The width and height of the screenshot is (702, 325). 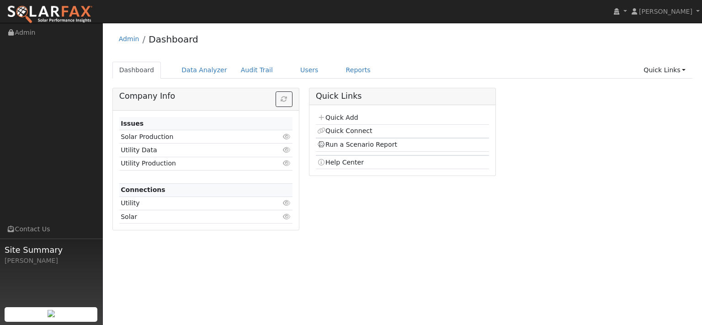 What do you see at coordinates (192, 137) in the screenshot?
I see `td: Solar Production` at bounding box center [192, 137].